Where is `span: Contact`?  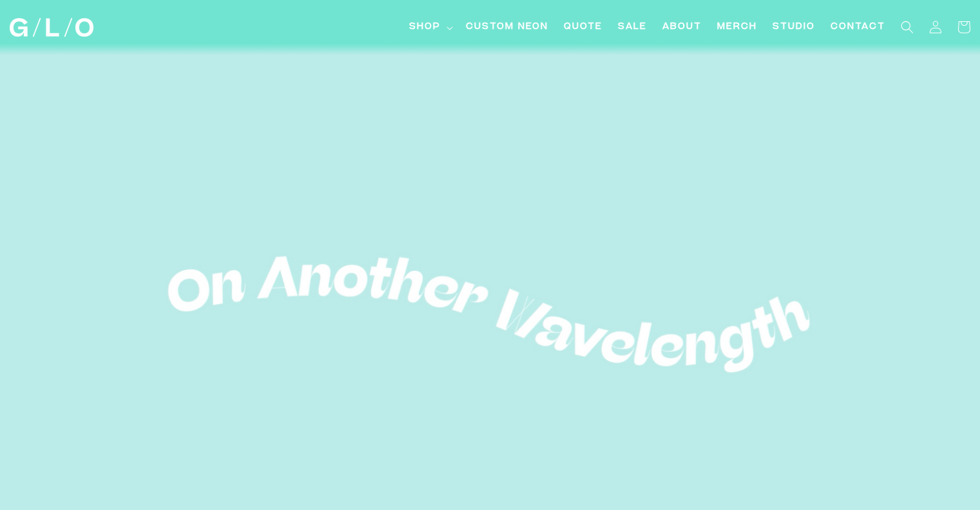
span: Contact is located at coordinates (857, 27).